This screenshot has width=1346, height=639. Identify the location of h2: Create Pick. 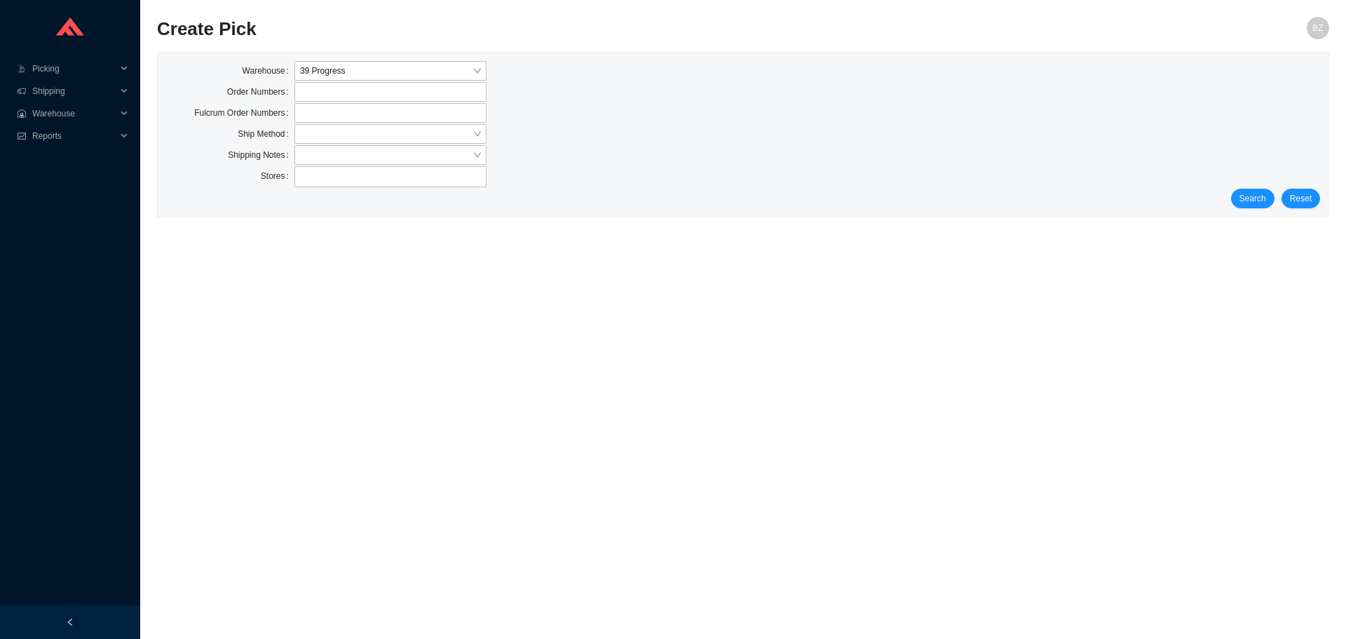
(597, 29).